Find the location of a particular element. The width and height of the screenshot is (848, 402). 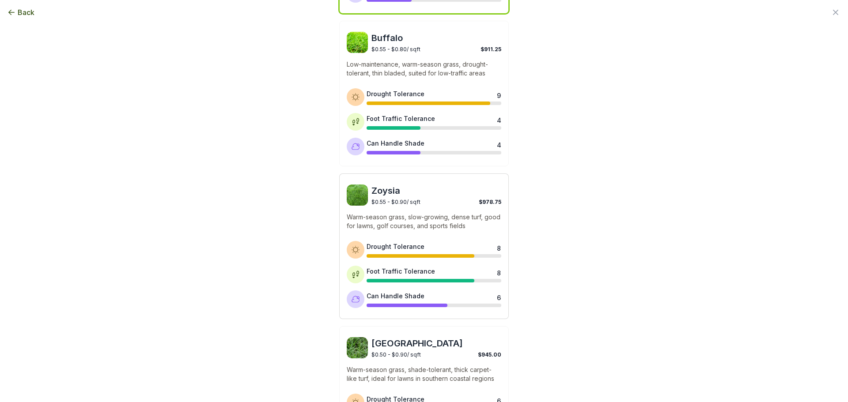

span: $0.50 - $0.90 / sqft is located at coordinates (396, 355).